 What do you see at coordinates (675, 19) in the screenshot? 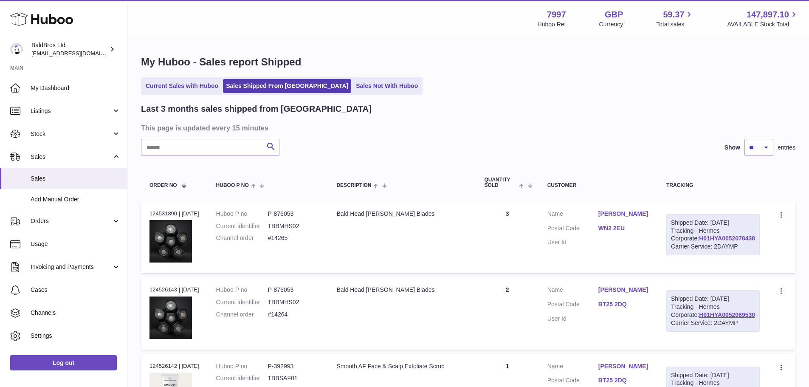
I see `a: 59.37 Total sales` at bounding box center [675, 19].